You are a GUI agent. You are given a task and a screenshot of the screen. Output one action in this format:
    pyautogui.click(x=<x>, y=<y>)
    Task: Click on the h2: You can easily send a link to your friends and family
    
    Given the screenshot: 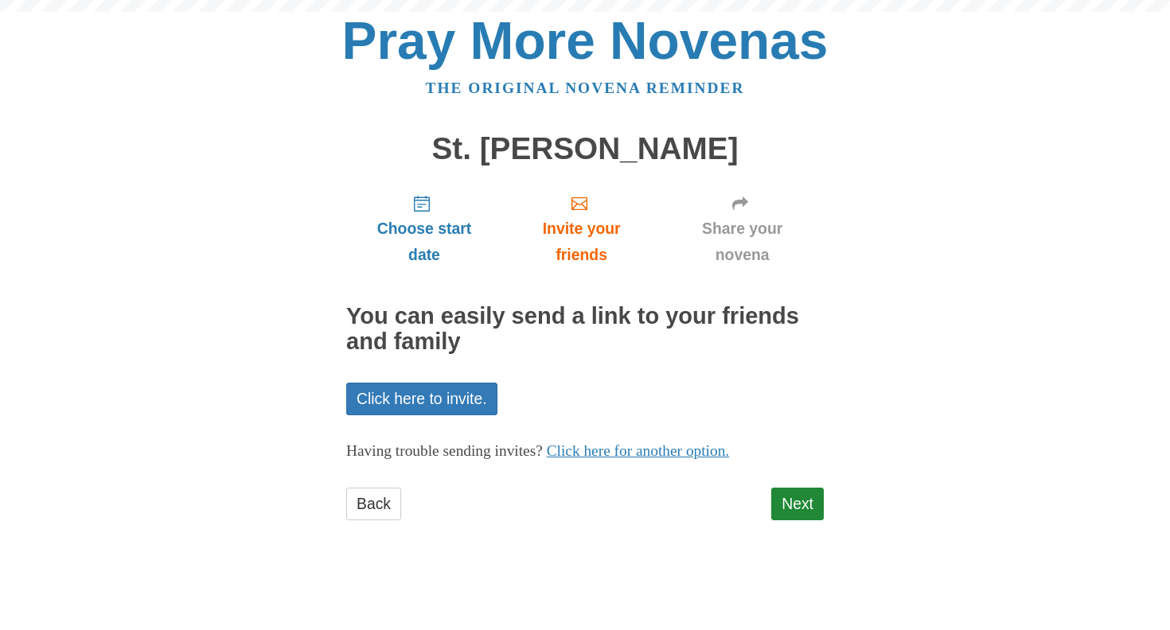 What is the action you would take?
    pyautogui.click(x=585, y=329)
    